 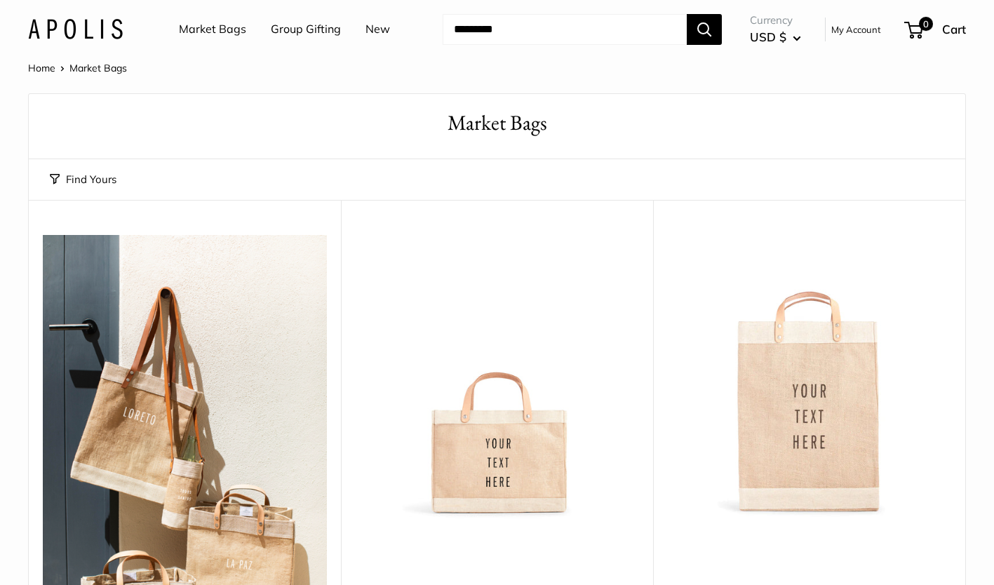 What do you see at coordinates (77, 68) in the screenshot?
I see `nav: Breadcrumb` at bounding box center [77, 68].